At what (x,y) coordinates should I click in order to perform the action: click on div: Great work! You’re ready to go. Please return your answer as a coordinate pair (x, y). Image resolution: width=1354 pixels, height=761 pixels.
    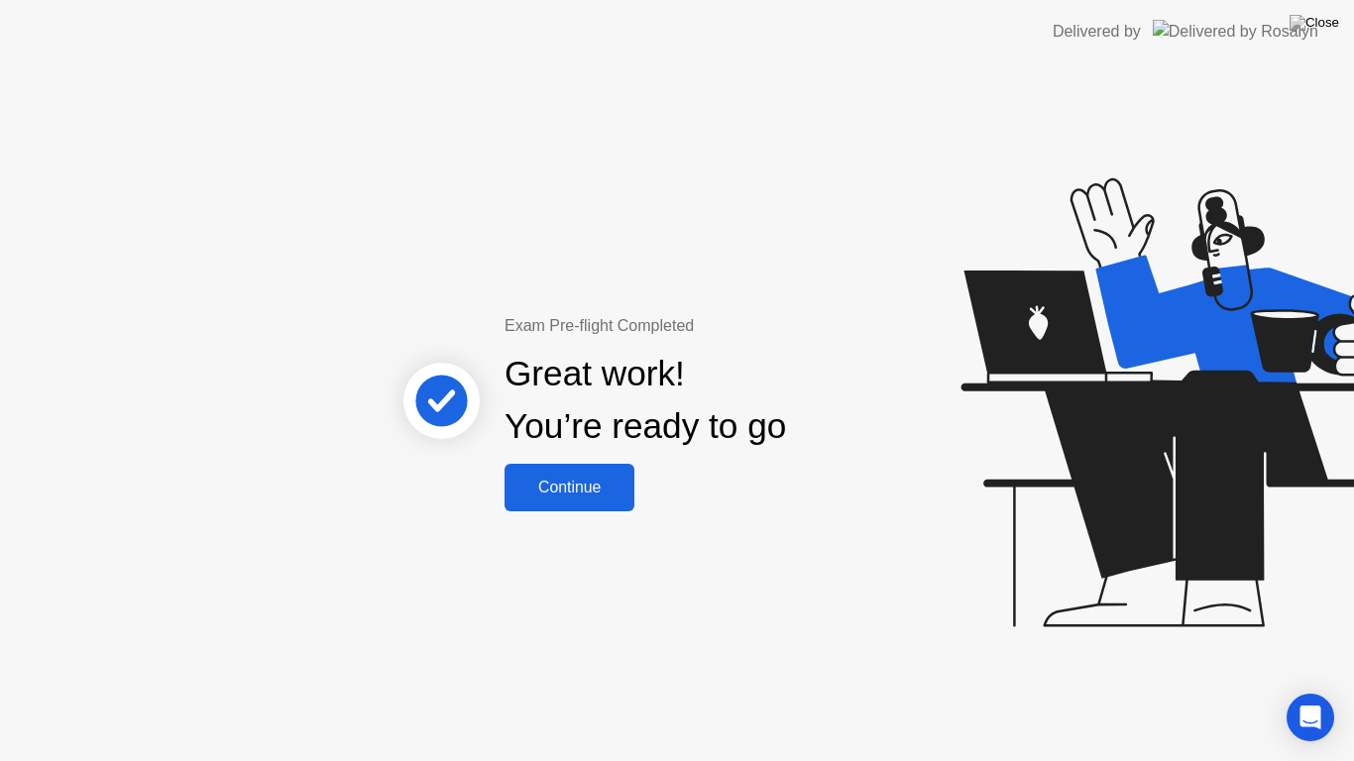
    Looking at the image, I should click on (645, 400).